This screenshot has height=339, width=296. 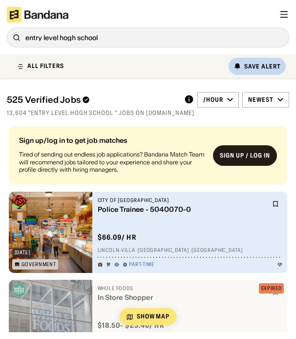 What do you see at coordinates (261, 100) in the screenshot?
I see `div: Newest` at bounding box center [261, 100].